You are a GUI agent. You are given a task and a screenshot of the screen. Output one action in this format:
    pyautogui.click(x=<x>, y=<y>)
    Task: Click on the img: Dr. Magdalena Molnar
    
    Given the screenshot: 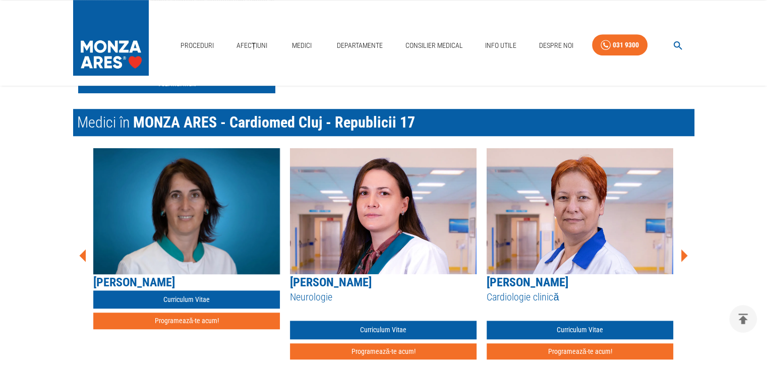 What is the action you would take?
    pyautogui.click(x=383, y=211)
    